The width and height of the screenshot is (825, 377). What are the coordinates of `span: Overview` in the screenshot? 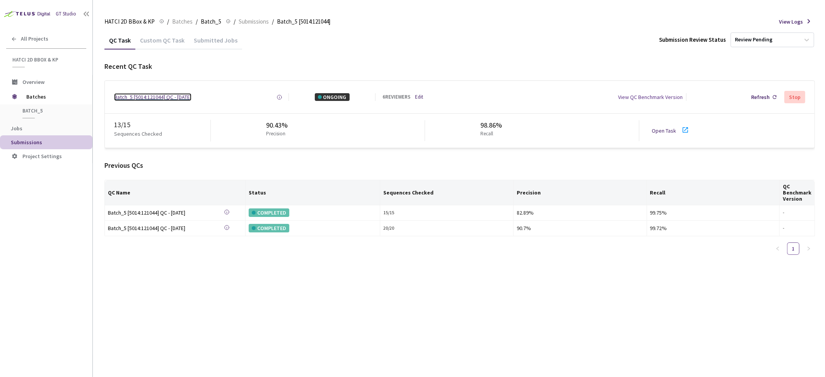 It's located at (33, 82).